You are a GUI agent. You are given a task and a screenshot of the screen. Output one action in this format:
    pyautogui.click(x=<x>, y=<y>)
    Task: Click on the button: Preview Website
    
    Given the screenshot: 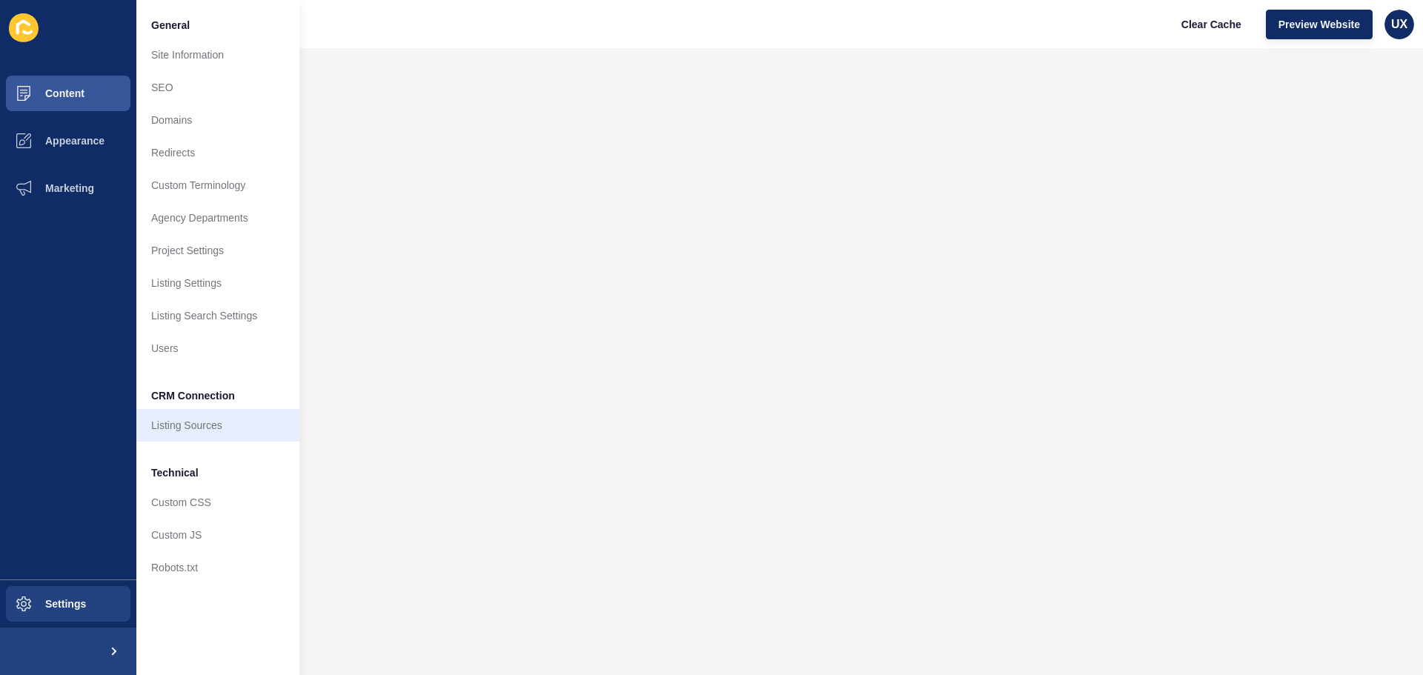 What is the action you would take?
    pyautogui.click(x=1319, y=24)
    